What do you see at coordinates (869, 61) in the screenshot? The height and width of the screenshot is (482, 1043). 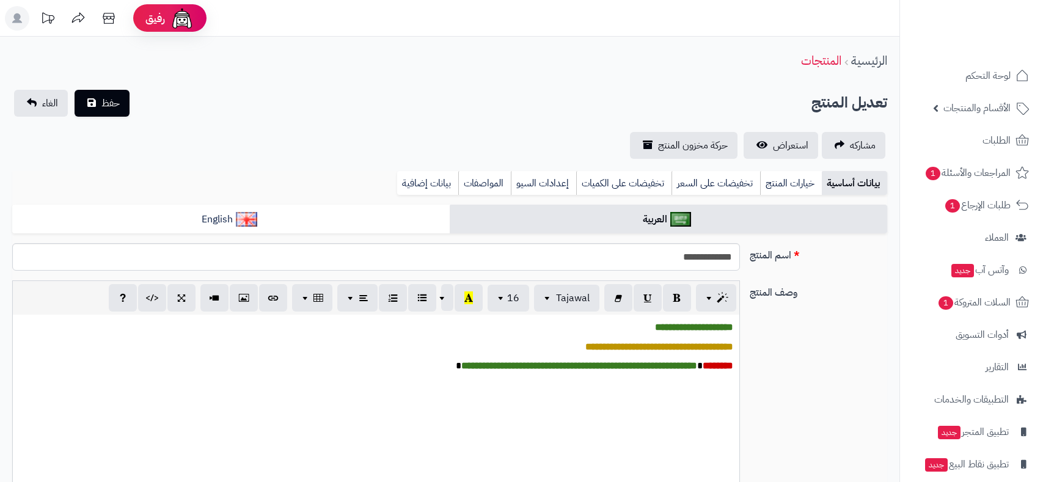 I see `a: الرئيسية` at bounding box center [869, 61].